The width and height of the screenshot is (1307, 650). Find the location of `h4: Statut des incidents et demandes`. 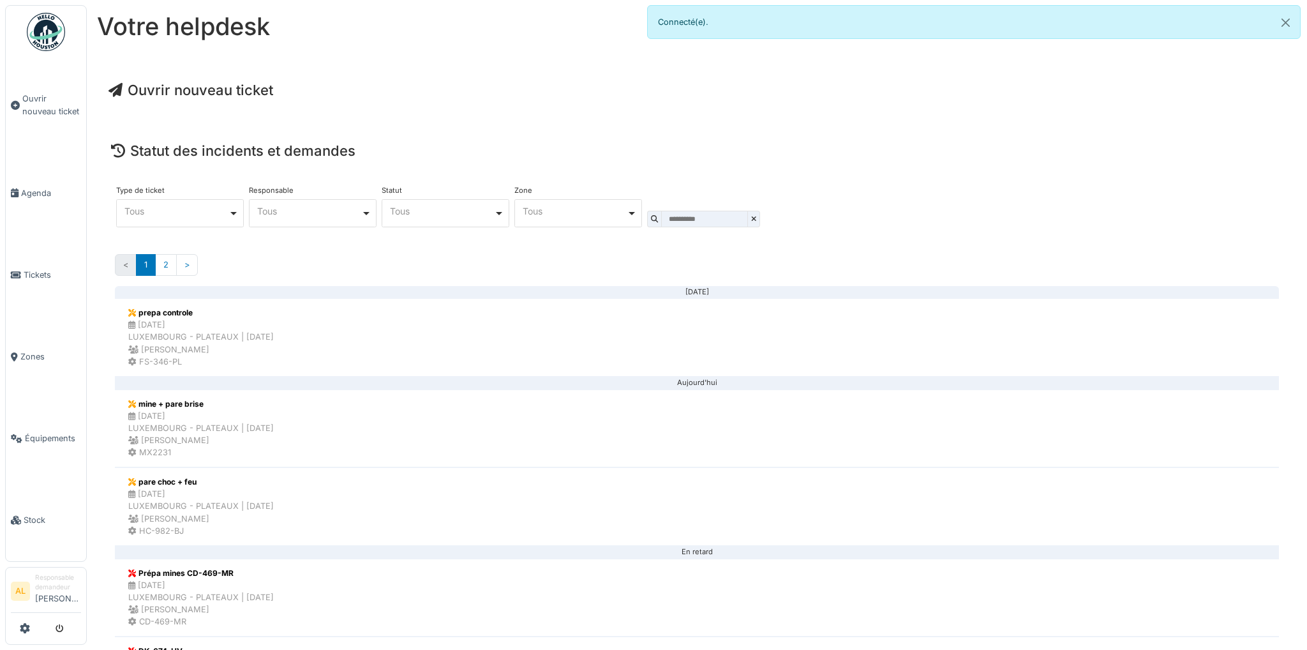

h4: Statut des incidents et demandes is located at coordinates (697, 151).